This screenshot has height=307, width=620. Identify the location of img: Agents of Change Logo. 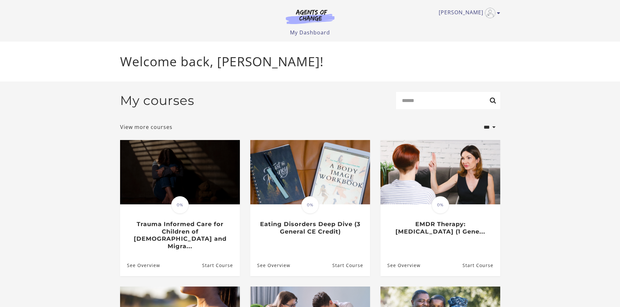
(310, 17).